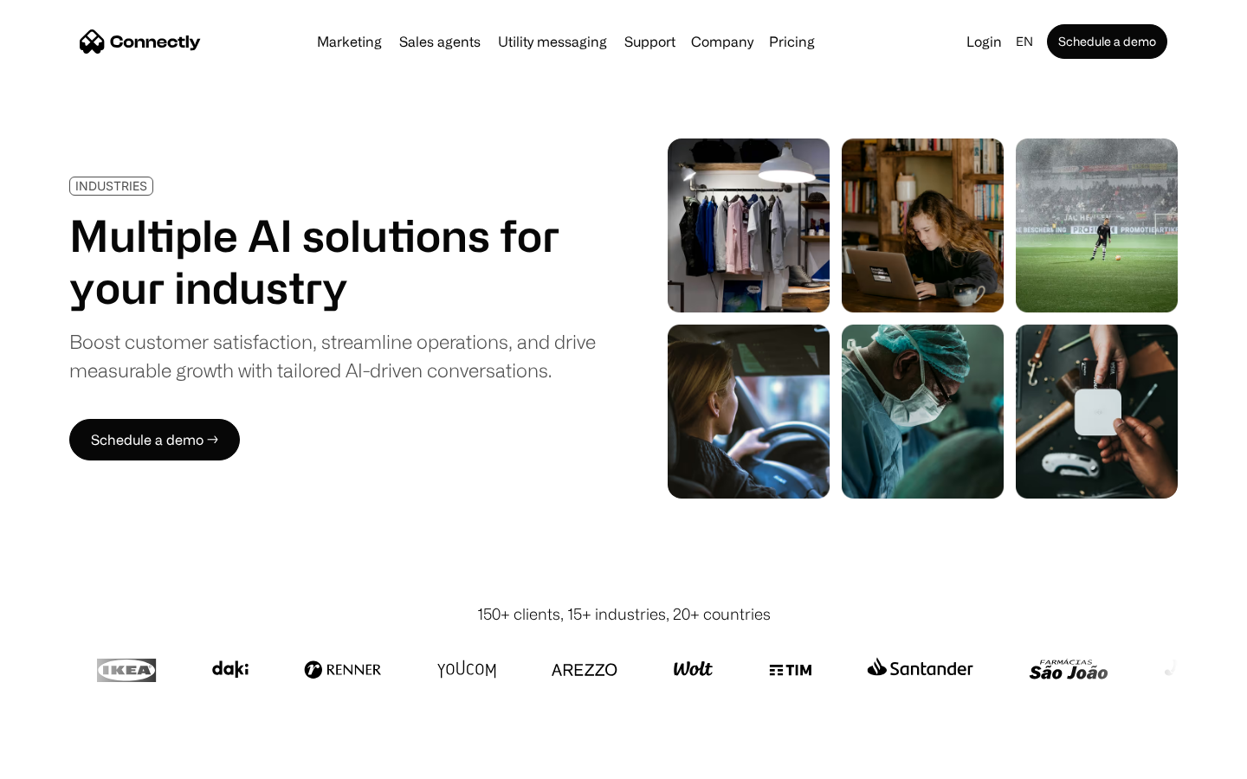 The image size is (1247, 779). I want to click on div: en, so click(1024, 42).